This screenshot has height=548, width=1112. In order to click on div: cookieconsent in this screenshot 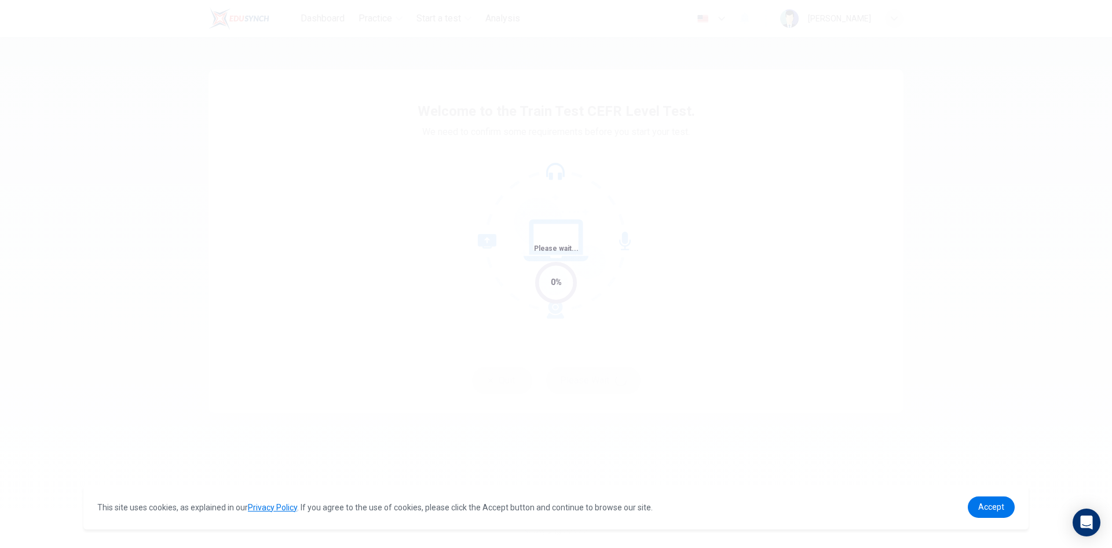, I will do `click(556, 507)`.